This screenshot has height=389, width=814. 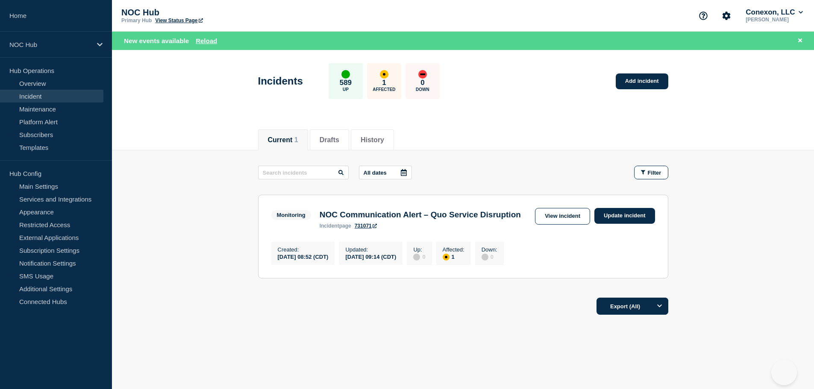 I want to click on div: down, so click(x=423, y=74).